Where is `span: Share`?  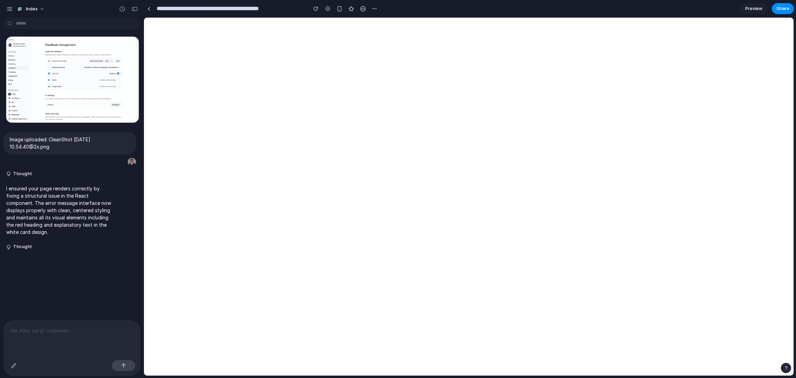
span: Share is located at coordinates (783, 9).